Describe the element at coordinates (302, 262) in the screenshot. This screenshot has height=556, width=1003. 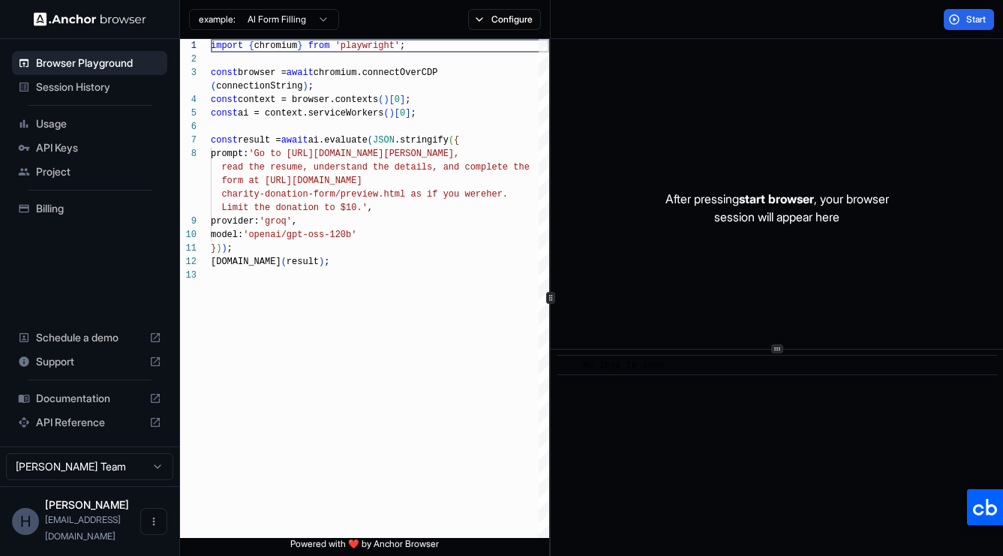
I see `span: result` at that location.